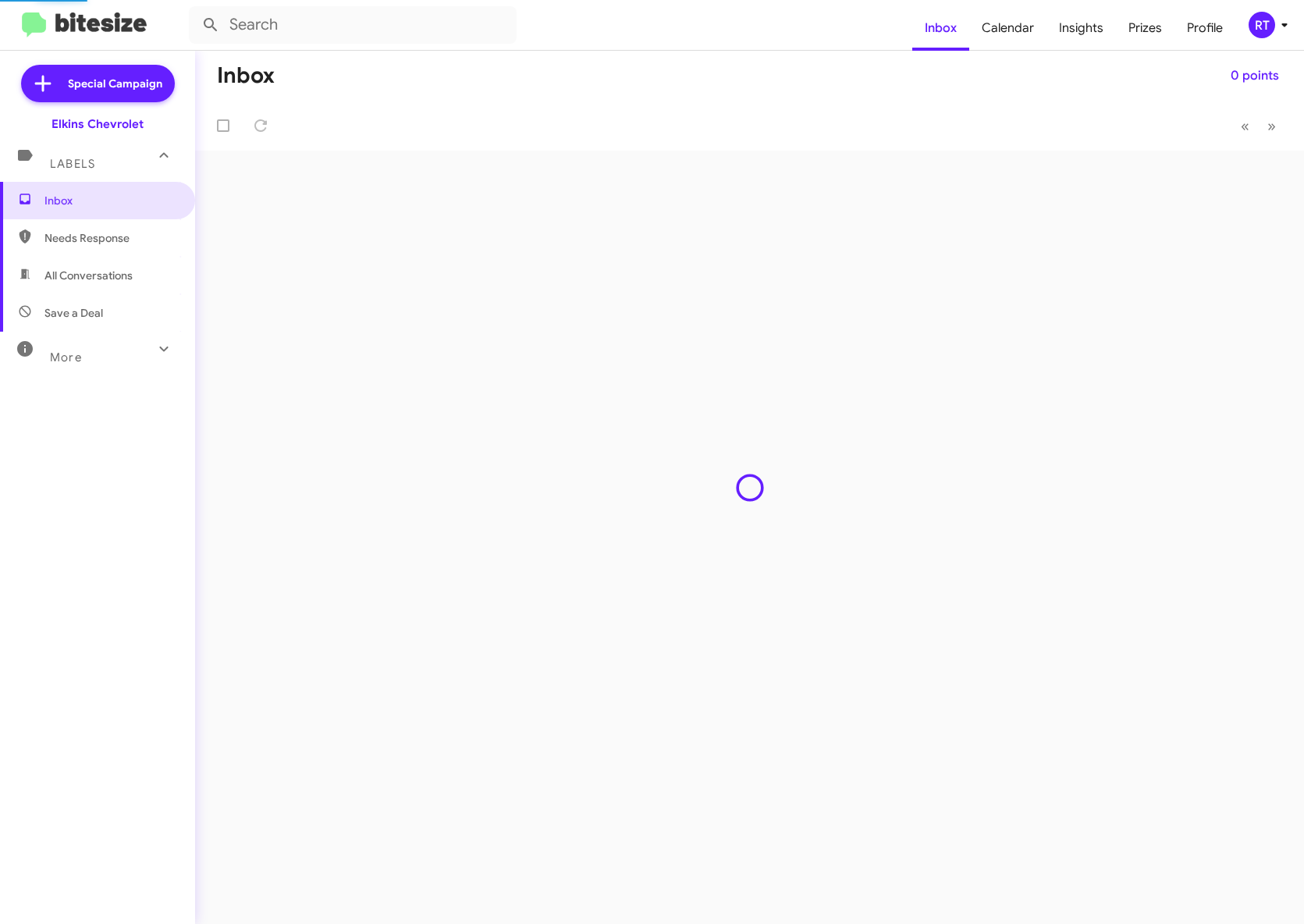 The height and width of the screenshot is (924, 1304). What do you see at coordinates (1008, 28) in the screenshot?
I see `span: Calendar` at bounding box center [1008, 28].